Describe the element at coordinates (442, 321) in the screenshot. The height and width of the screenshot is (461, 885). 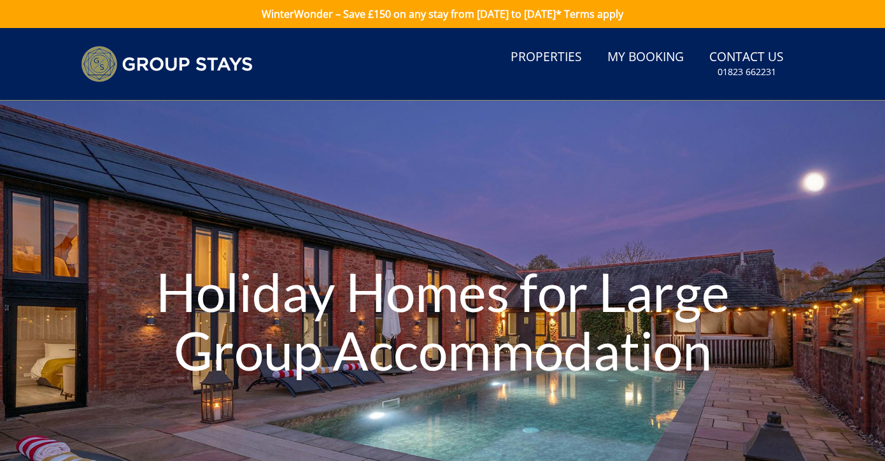
I see `h1: Holiday Homes for Large Group Accommodation` at that location.